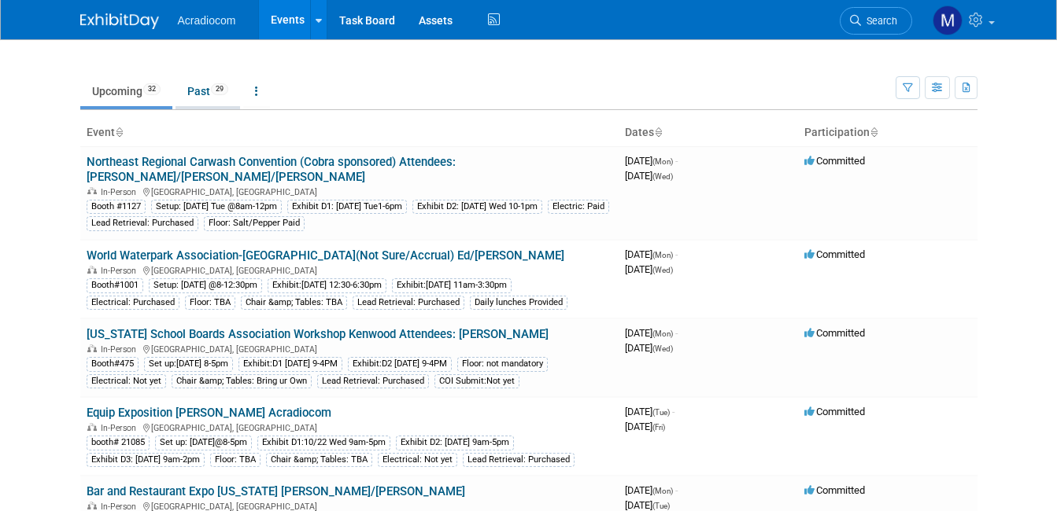 Image resolution: width=1057 pixels, height=511 pixels. Describe the element at coordinates (242, 382) in the screenshot. I see `div: Chair &amp; Tables: Bring ur Own` at that location.